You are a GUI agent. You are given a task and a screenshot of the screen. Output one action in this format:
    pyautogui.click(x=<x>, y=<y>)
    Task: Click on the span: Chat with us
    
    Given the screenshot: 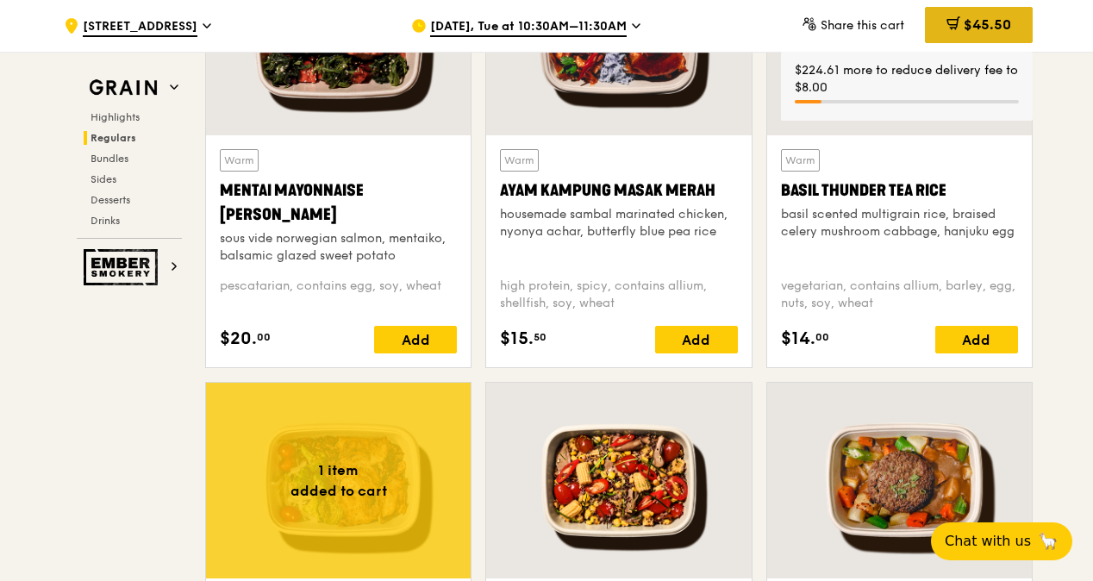 What is the action you would take?
    pyautogui.click(x=988, y=542)
    